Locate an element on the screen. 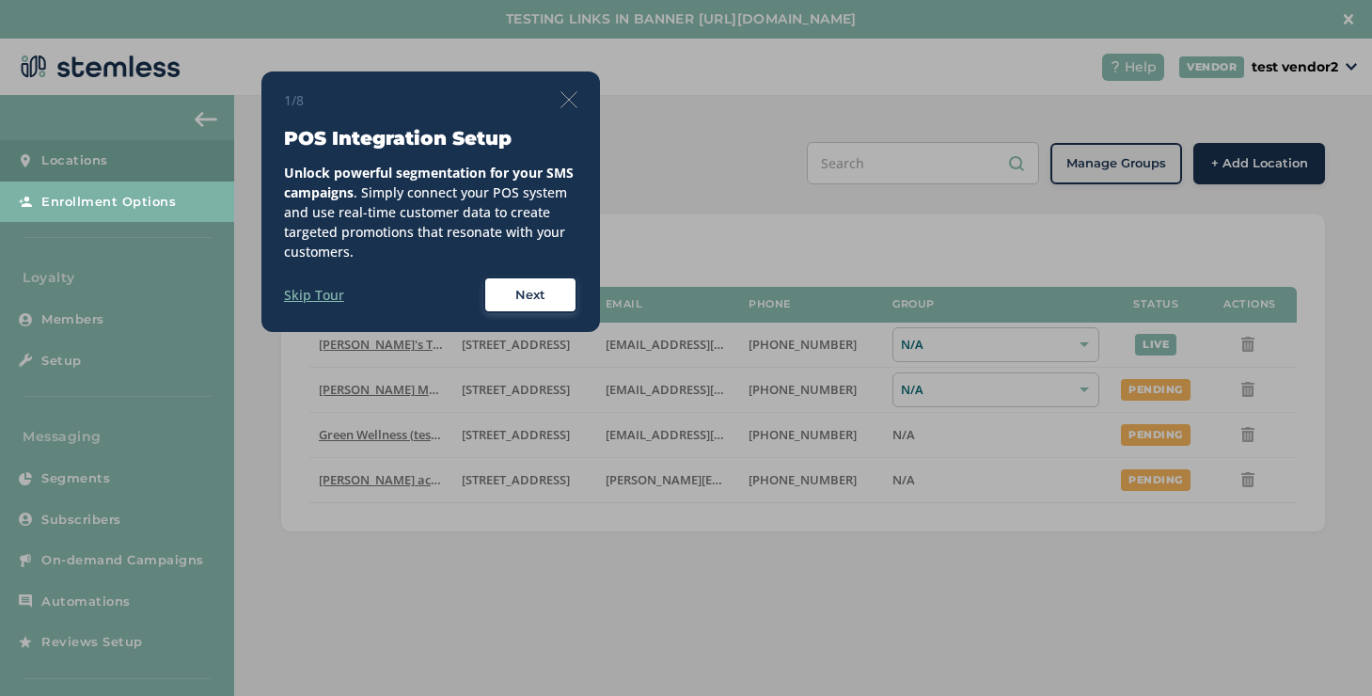 This screenshot has height=696, width=1372. img: icon-close-thin-accent-606ae9a3.svg is located at coordinates (569, 100).